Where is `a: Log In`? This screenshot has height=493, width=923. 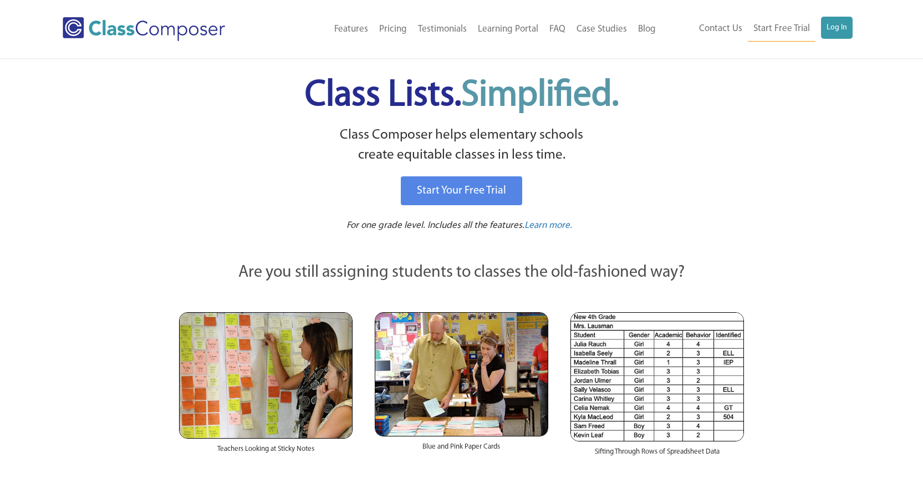
a: Log In is located at coordinates (836, 28).